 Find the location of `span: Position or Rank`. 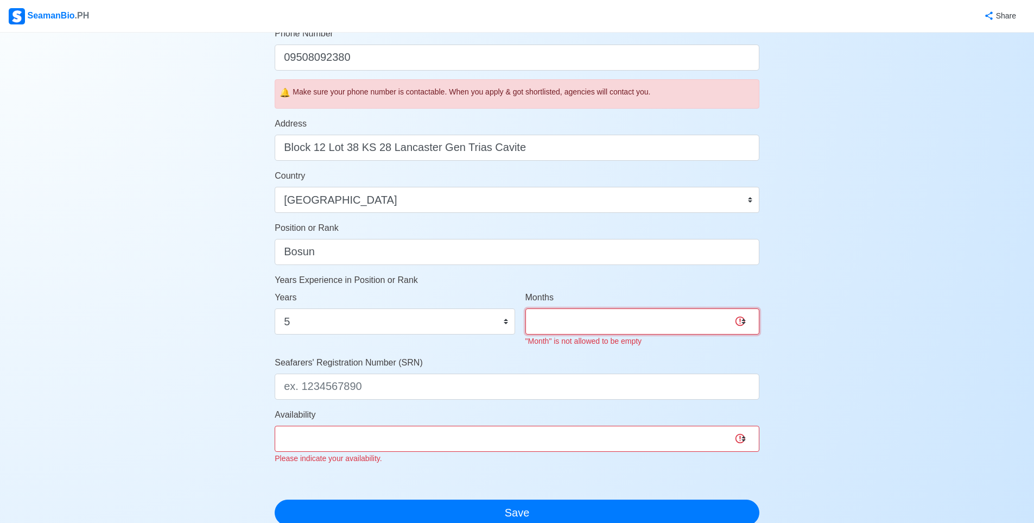

span: Position or Rank is located at coordinates (306, 227).